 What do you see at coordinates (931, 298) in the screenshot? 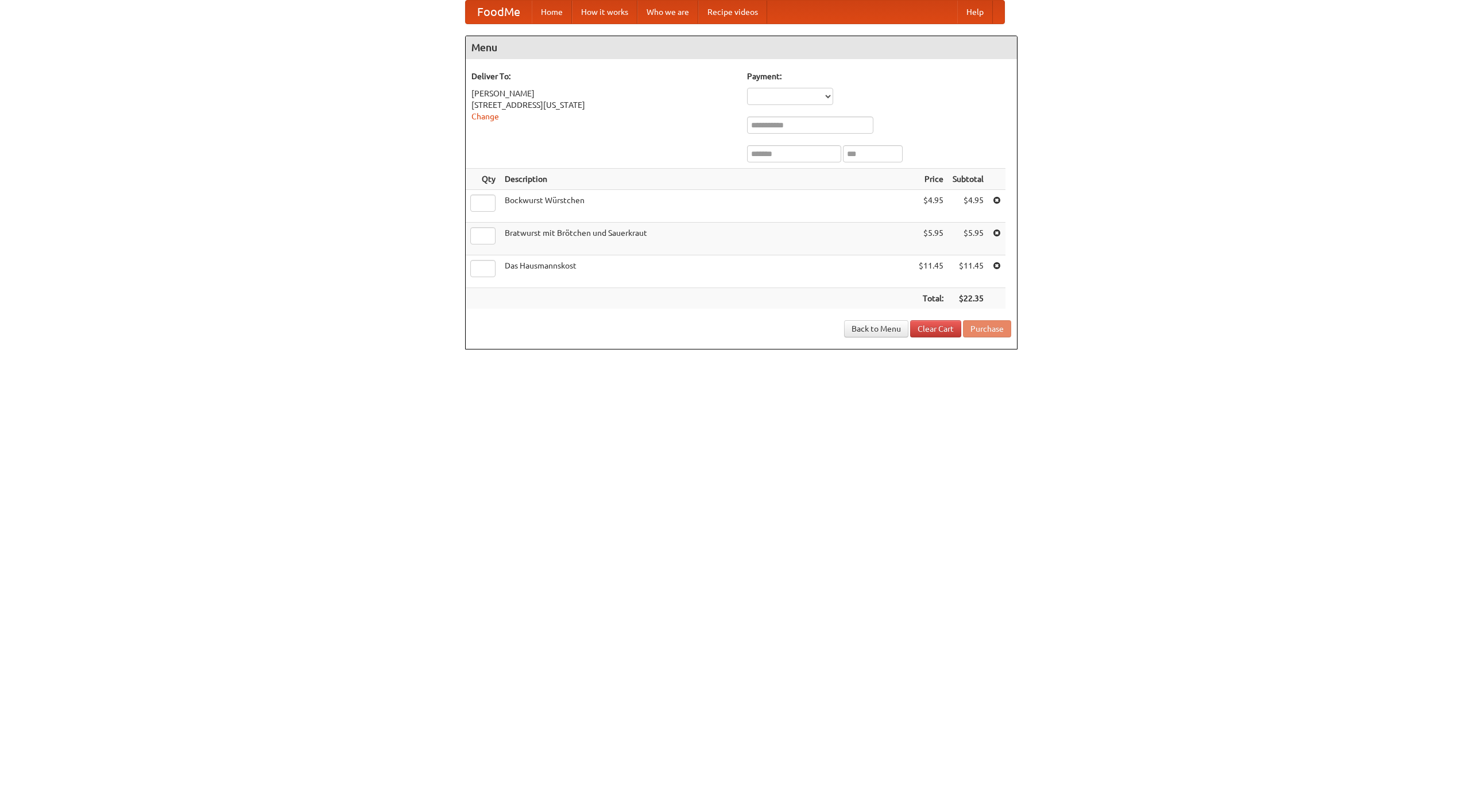
I see `th: Total:` at bounding box center [931, 298].